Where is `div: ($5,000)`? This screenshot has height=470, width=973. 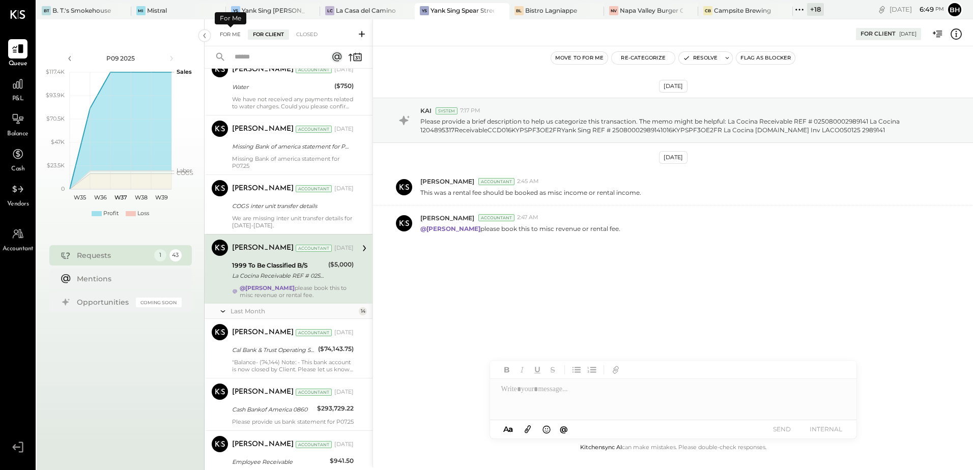
div: ($5,000) is located at coordinates (341, 265).